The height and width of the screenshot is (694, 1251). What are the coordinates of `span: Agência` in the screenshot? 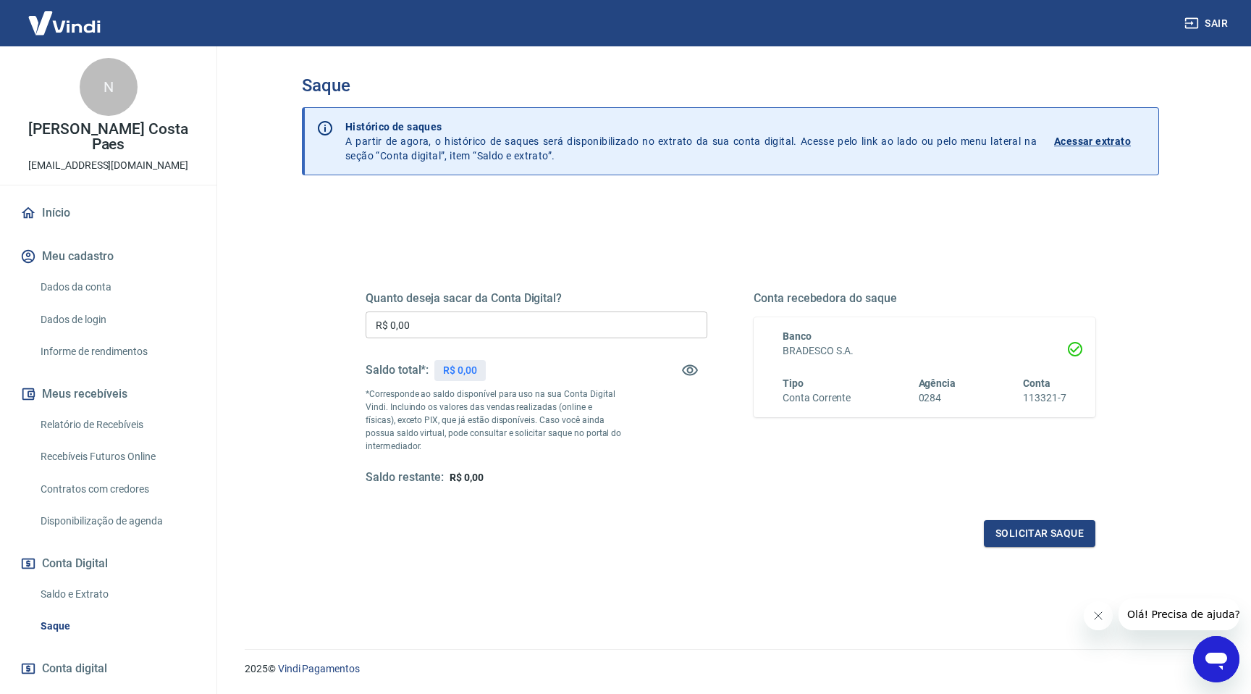 It's located at (938, 383).